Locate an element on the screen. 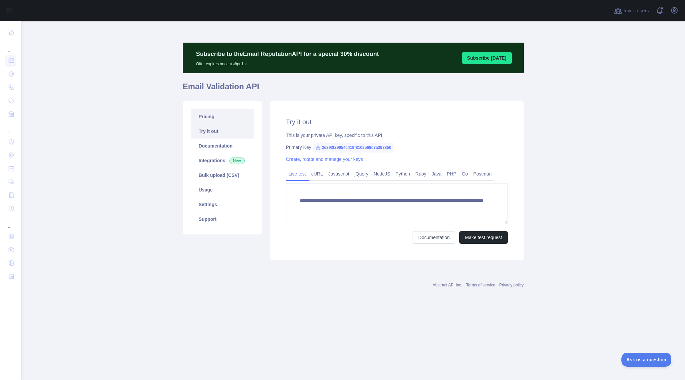 Image resolution: width=685 pixels, height=380 pixels. a: Go is located at coordinates (464, 174).